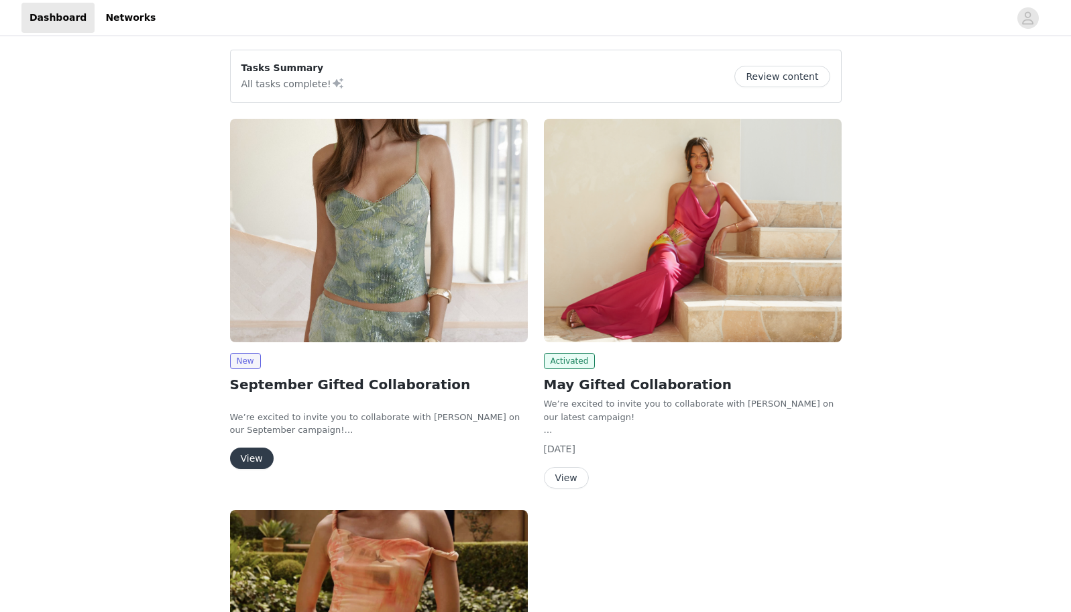 The height and width of the screenshot is (612, 1071). What do you see at coordinates (293, 83) in the screenshot?
I see `p: All tasks complete!` at bounding box center [293, 83].